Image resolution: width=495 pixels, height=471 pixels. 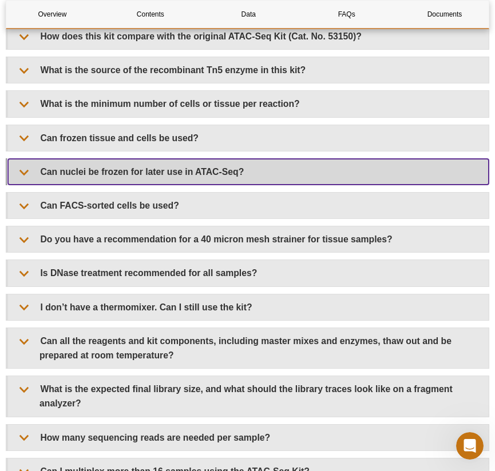 What do you see at coordinates (248, 70) in the screenshot?
I see `summary: What is the source of the recombinant Tn5 enzyme in this kit?` at bounding box center [248, 70].